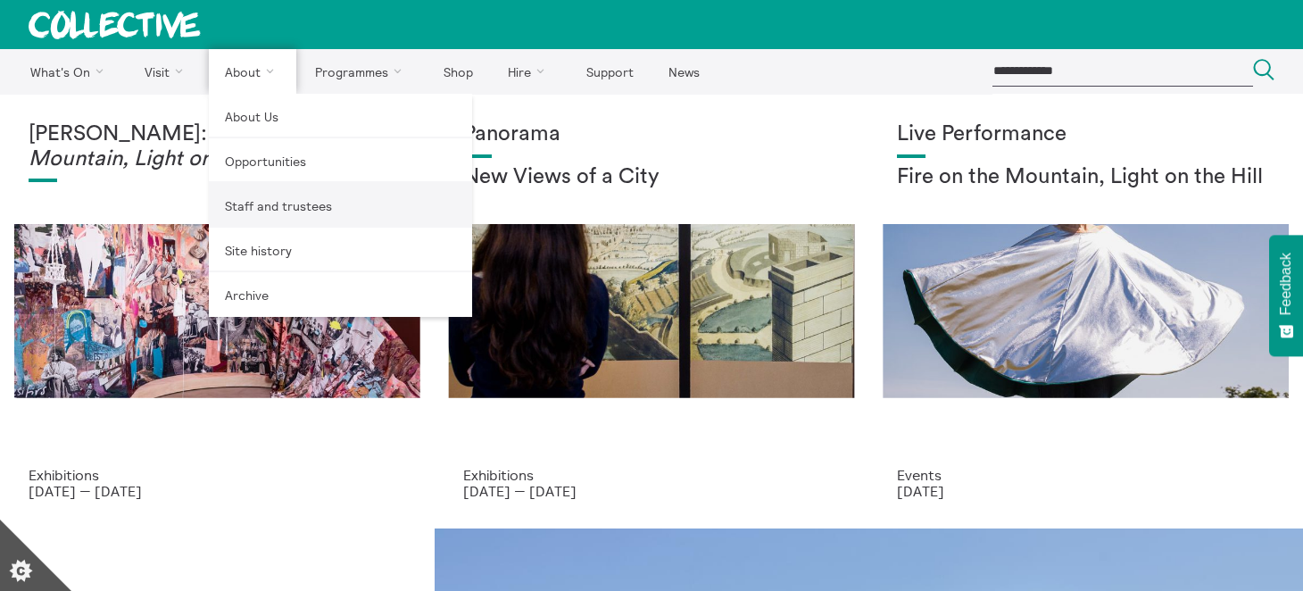 Image resolution: width=1303 pixels, height=591 pixels. I want to click on a: Support, so click(610, 71).